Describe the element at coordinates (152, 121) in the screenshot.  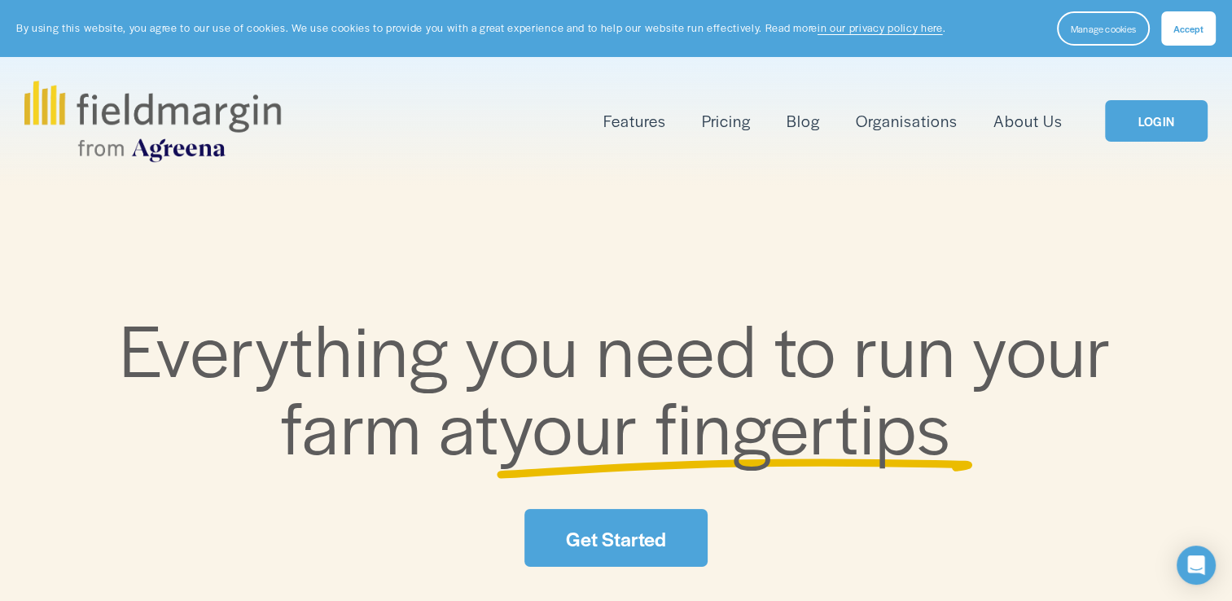
I see `img: fieldmargin.com` at that location.